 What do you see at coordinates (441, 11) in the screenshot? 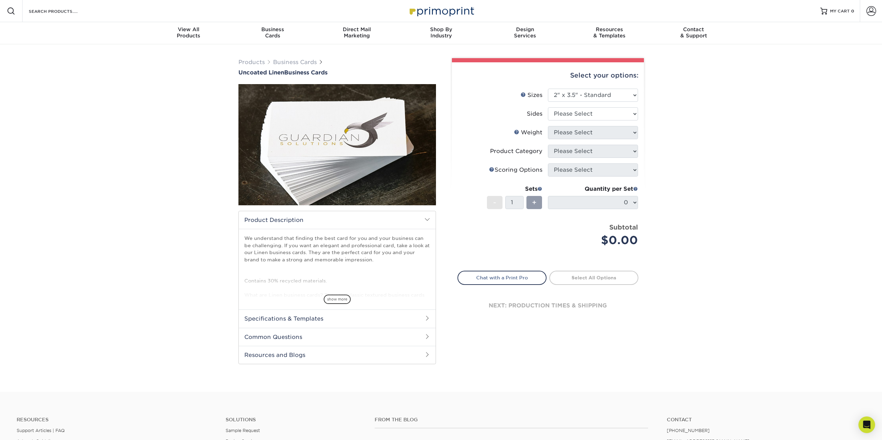
I see `img: Primoprint` at bounding box center [441, 11].